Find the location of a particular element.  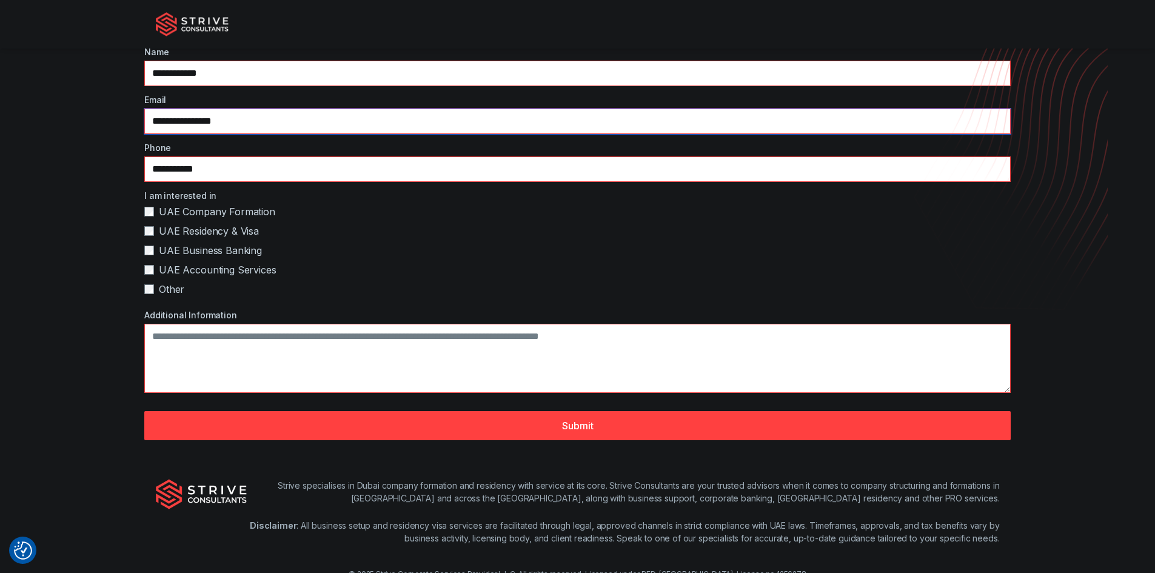

img: Revisit consent button is located at coordinates (23, 551).